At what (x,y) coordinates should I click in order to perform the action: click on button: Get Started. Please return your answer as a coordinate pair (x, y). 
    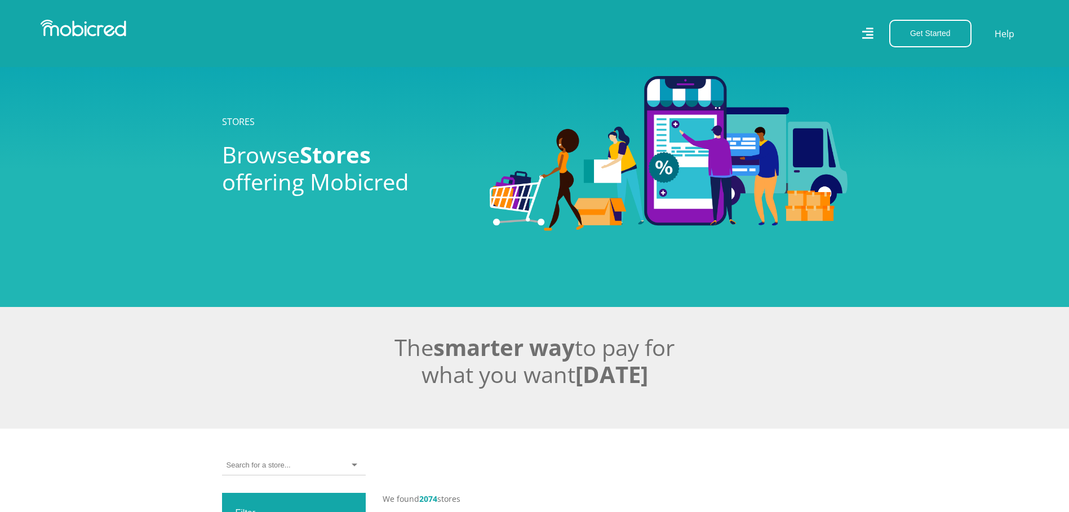
    Looking at the image, I should click on (930, 33).